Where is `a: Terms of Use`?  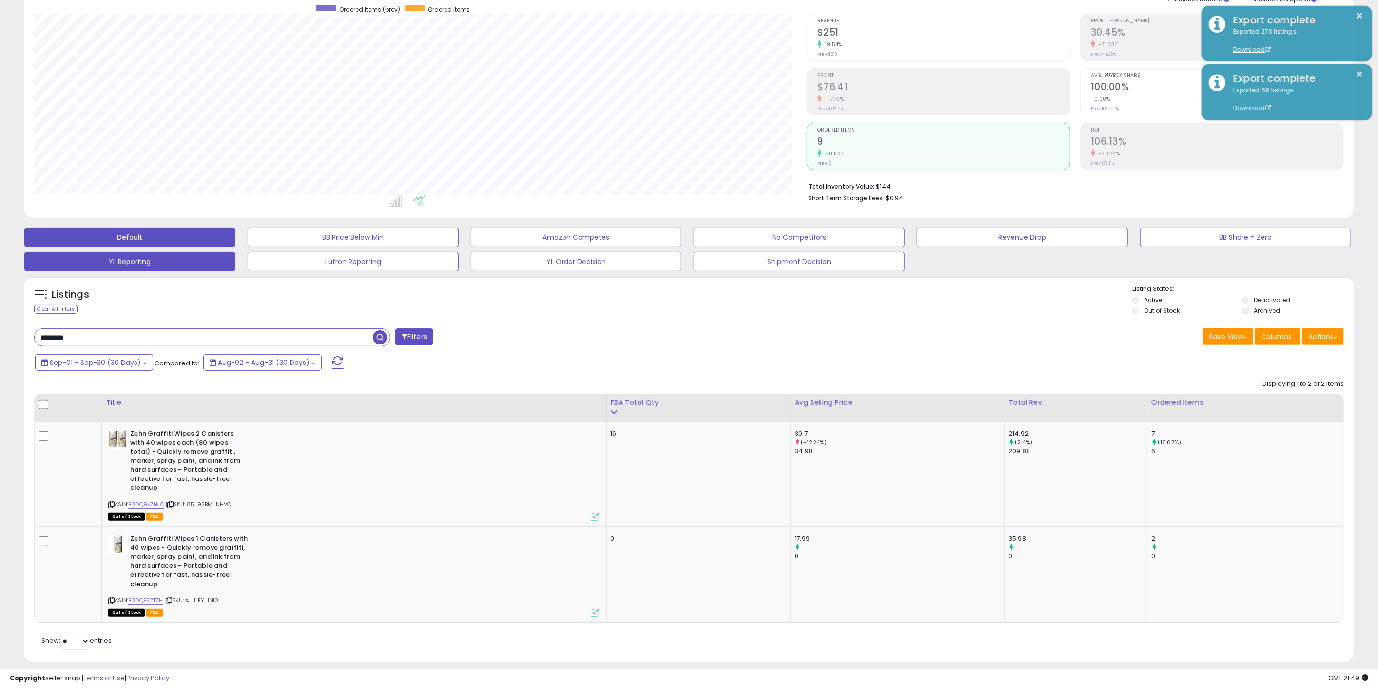 a: Terms of Use is located at coordinates (104, 678).